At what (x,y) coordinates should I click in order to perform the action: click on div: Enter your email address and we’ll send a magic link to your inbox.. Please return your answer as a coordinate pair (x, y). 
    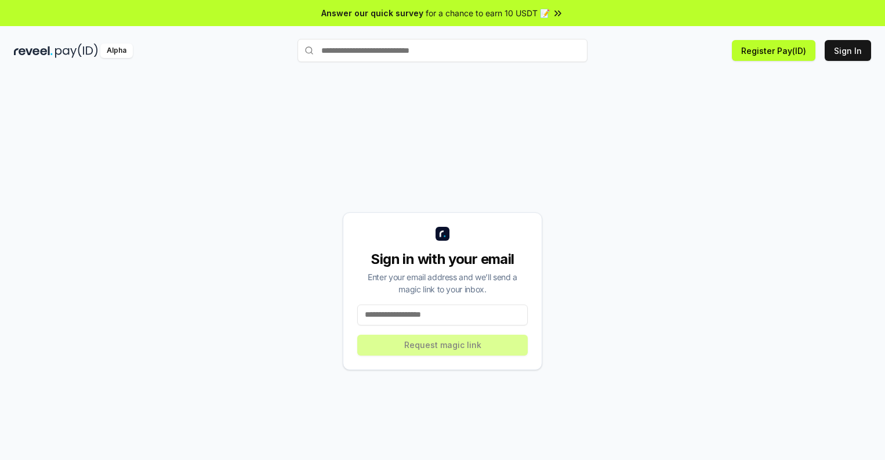
    Looking at the image, I should click on (443, 283).